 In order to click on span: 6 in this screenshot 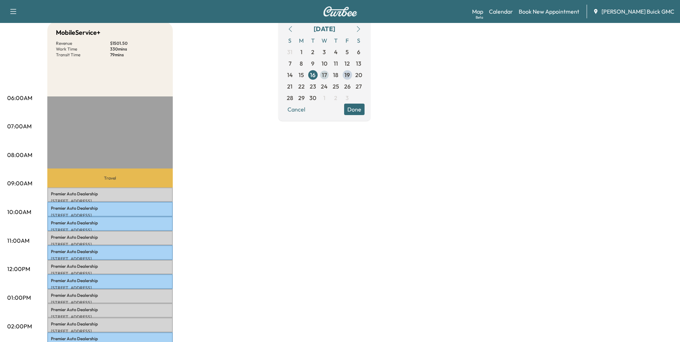, I will do `click(359, 52)`.